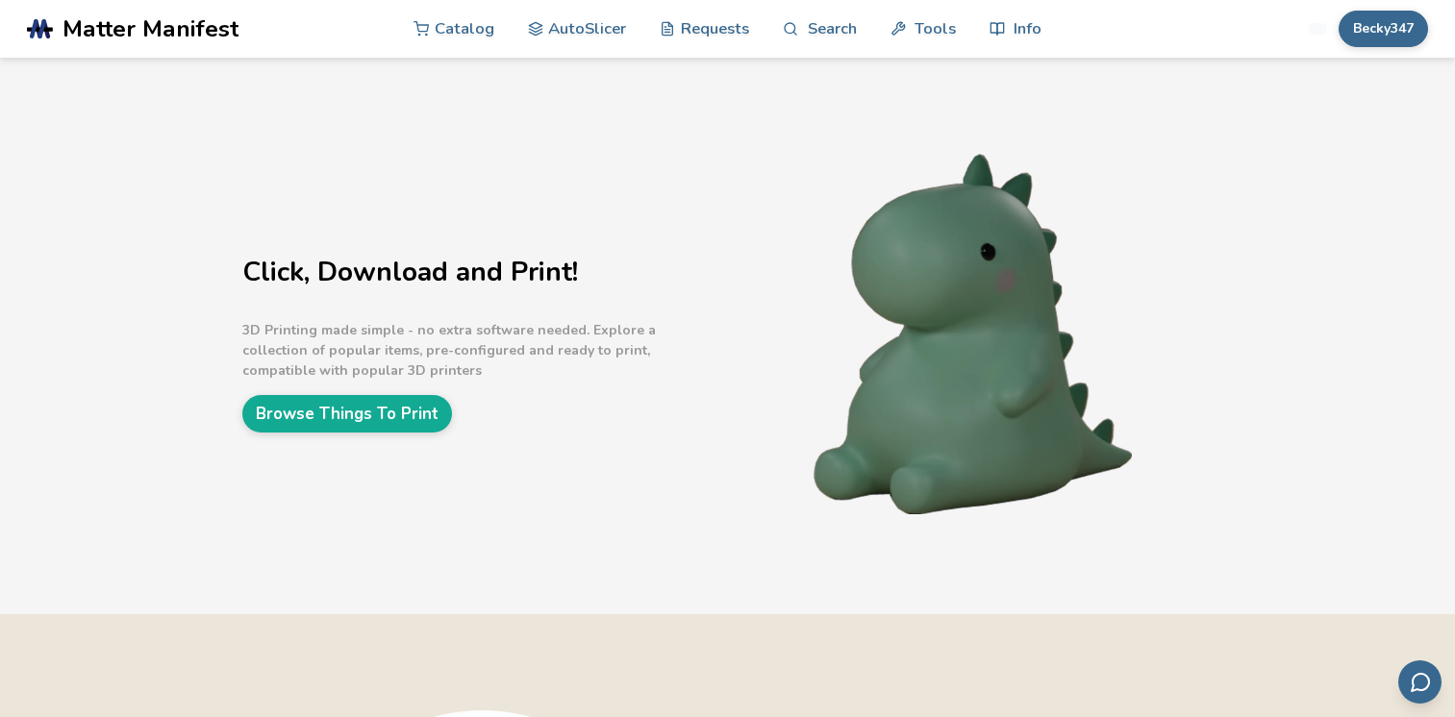 This screenshot has width=1455, height=717. Describe the element at coordinates (483, 272) in the screenshot. I see `h1: Click, Download and Print!` at that location.